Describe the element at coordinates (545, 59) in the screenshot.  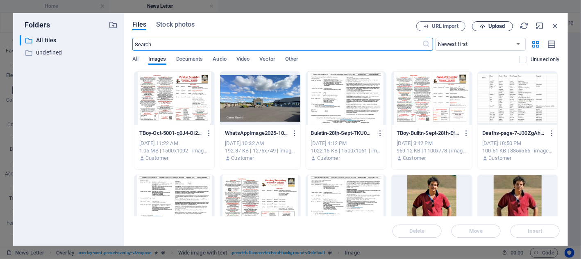
I see `p: Displays only files that are not in use on the website. Files added during this session can still...` at that location.